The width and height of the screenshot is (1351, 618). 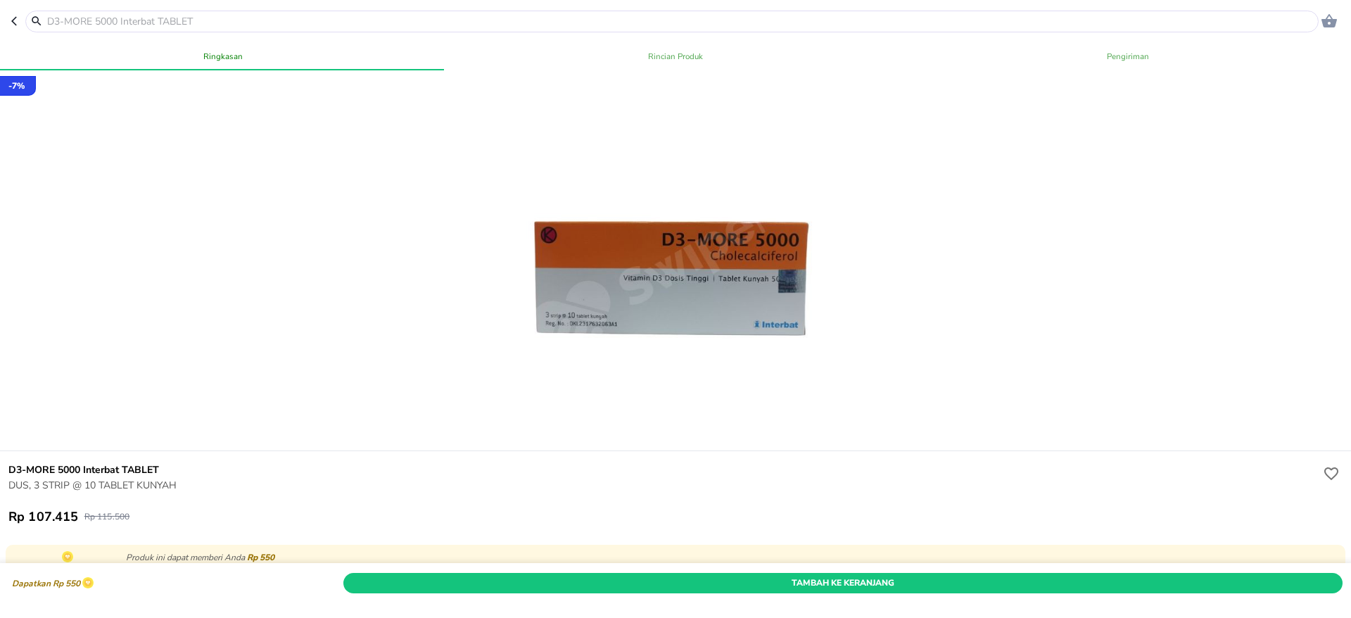 What do you see at coordinates (260, 557) in the screenshot?
I see `span: Rp 550` at bounding box center [260, 557].